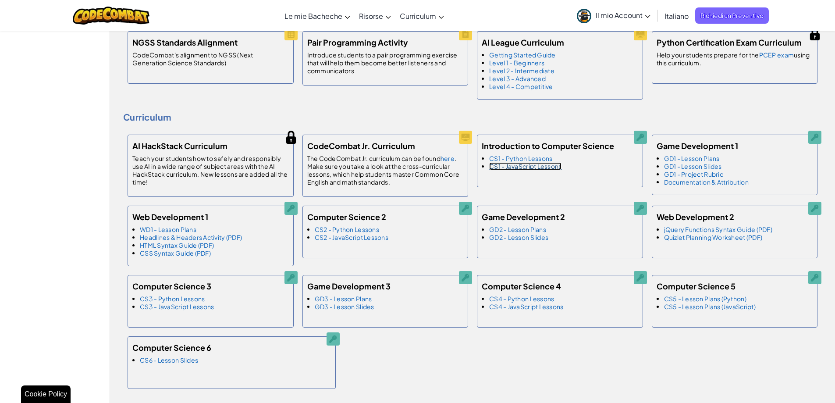  Describe the element at coordinates (210, 57) in the screenshot. I see `a: NGSS Standards Alignment CodeCombat's alignment to NGSS (Next Generation Science Standards)` at that location.